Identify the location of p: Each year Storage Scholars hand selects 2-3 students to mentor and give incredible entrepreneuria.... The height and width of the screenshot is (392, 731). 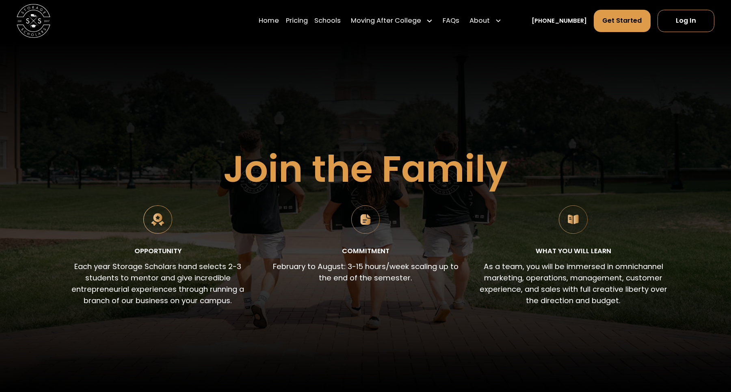
(158, 283).